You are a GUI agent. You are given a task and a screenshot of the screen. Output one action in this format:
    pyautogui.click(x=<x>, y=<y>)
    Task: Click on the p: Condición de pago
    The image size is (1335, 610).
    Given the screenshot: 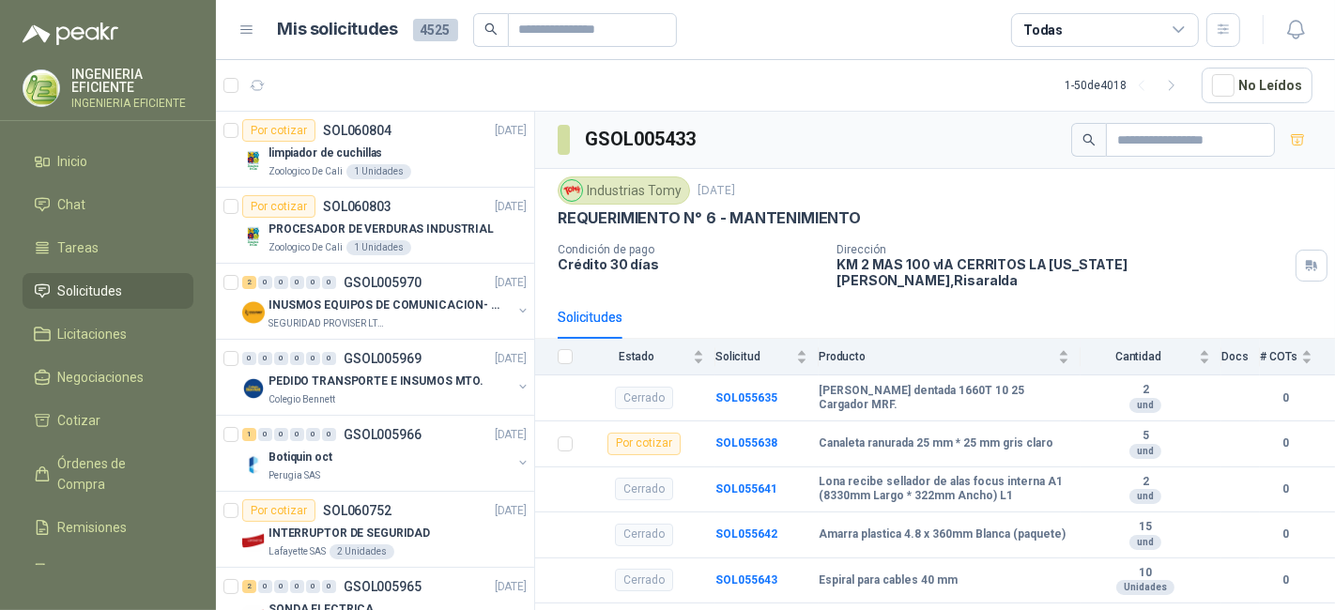 What is the action you would take?
    pyautogui.click(x=689, y=250)
    